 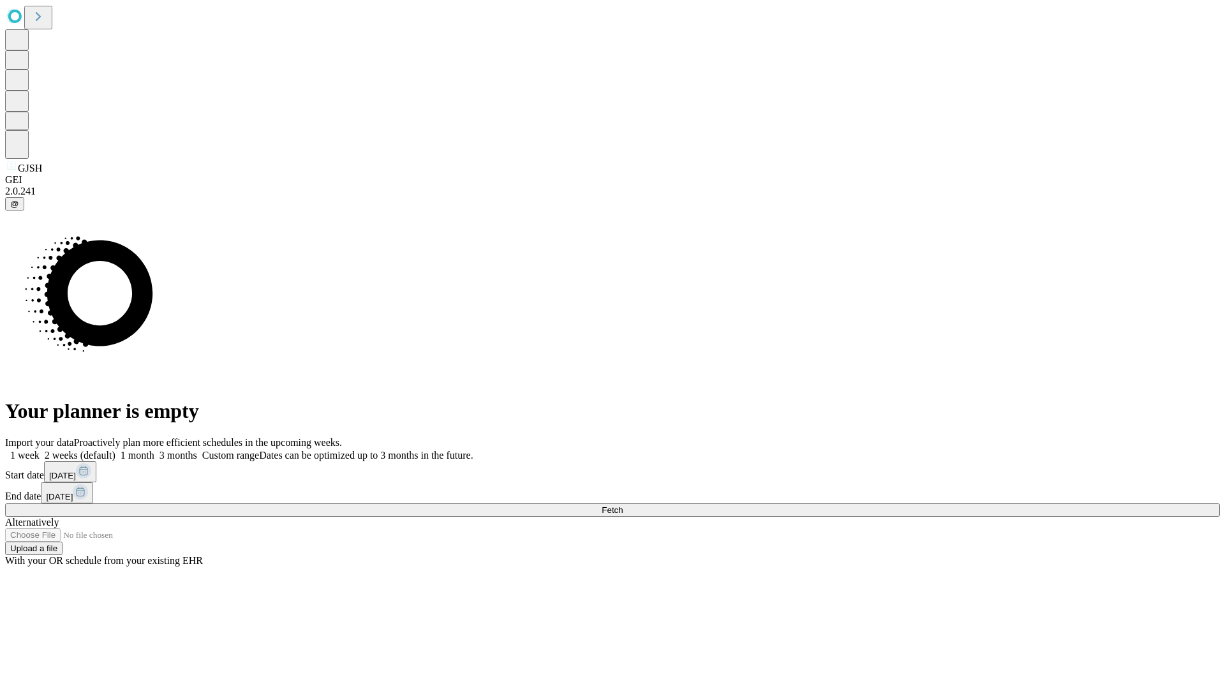 I want to click on div: GEI, so click(x=613, y=180).